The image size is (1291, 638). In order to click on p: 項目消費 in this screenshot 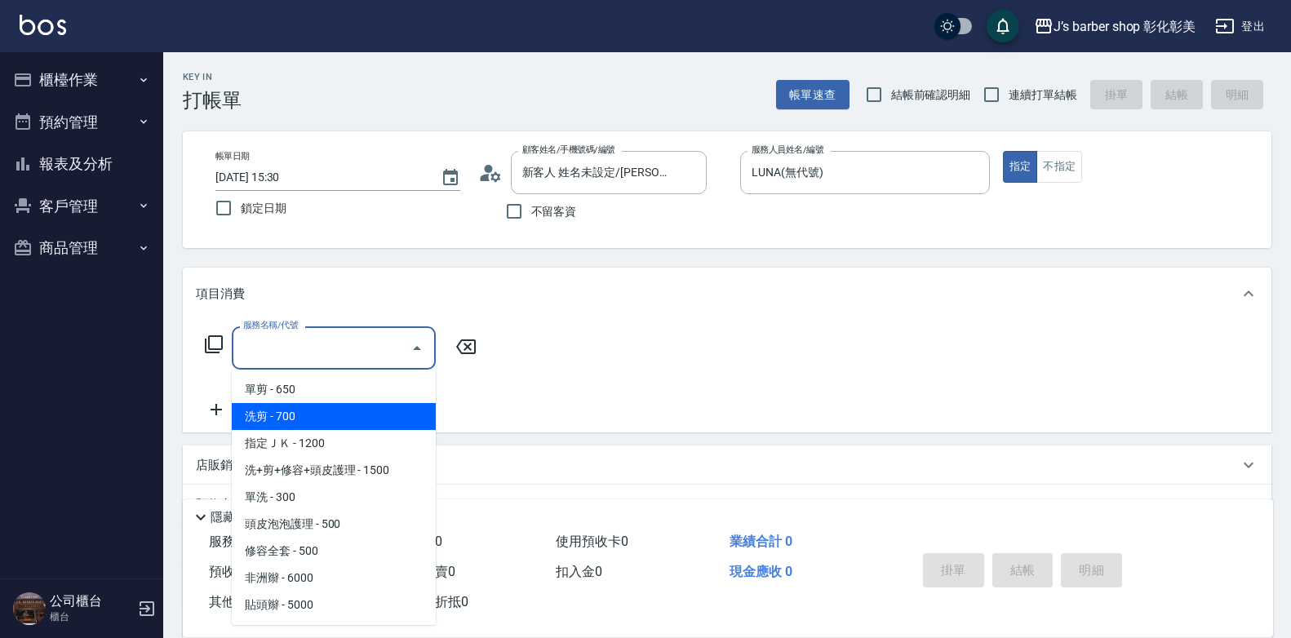, I will do `click(220, 294)`.